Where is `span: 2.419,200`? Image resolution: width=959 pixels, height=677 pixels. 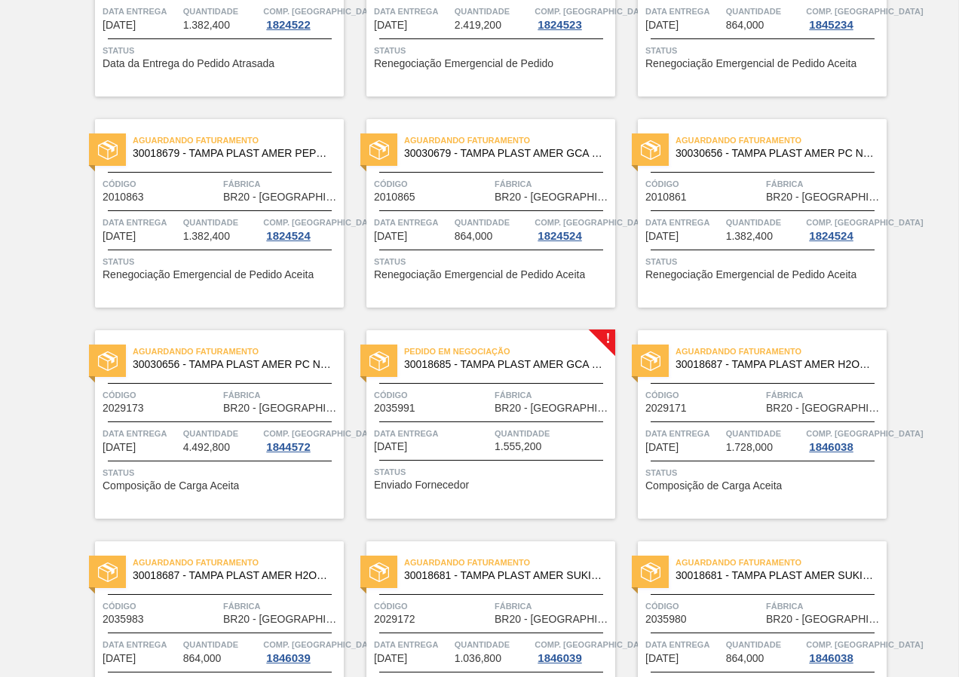 span: 2.419,200 is located at coordinates (478, 25).